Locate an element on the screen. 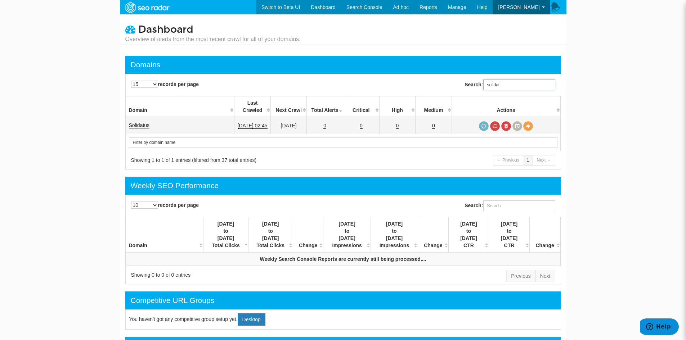 The height and width of the screenshot is (340, 686). th: 08/30/2025 to 09/05/2025 Impressions : activate to sort column ascending is located at coordinates (347, 235).